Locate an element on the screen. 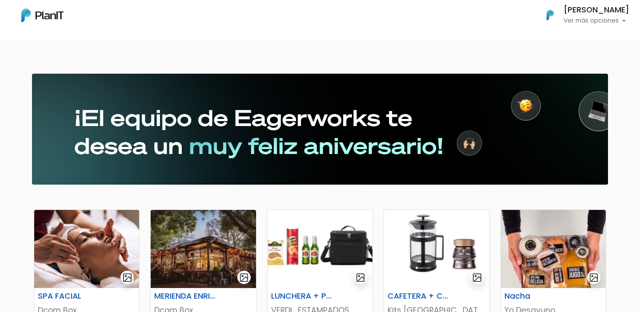  img: thumb_B5069BE2-F4D7-4801-A181-DF9E184C69A6.jpeg is located at coordinates (320, 249).